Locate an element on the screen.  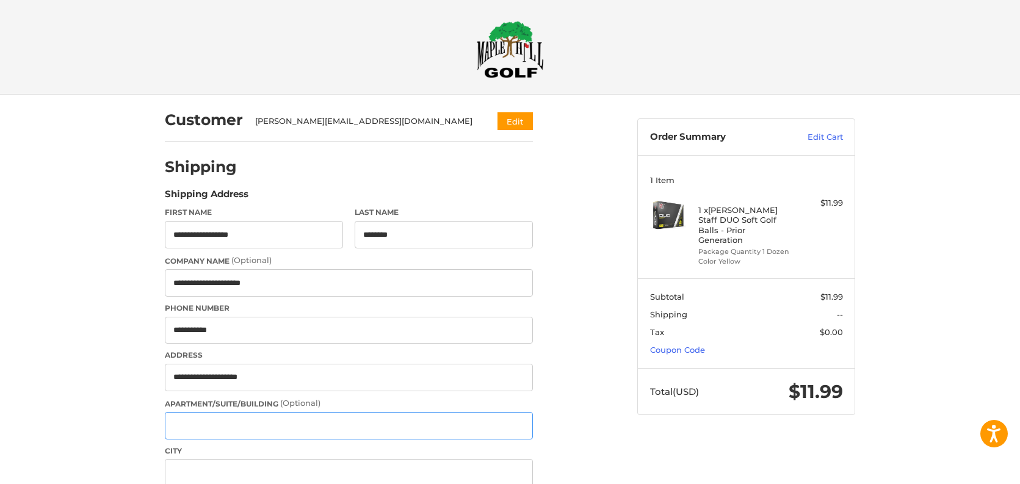
li: Package Quantity 1 Dozen is located at coordinates (744, 251).